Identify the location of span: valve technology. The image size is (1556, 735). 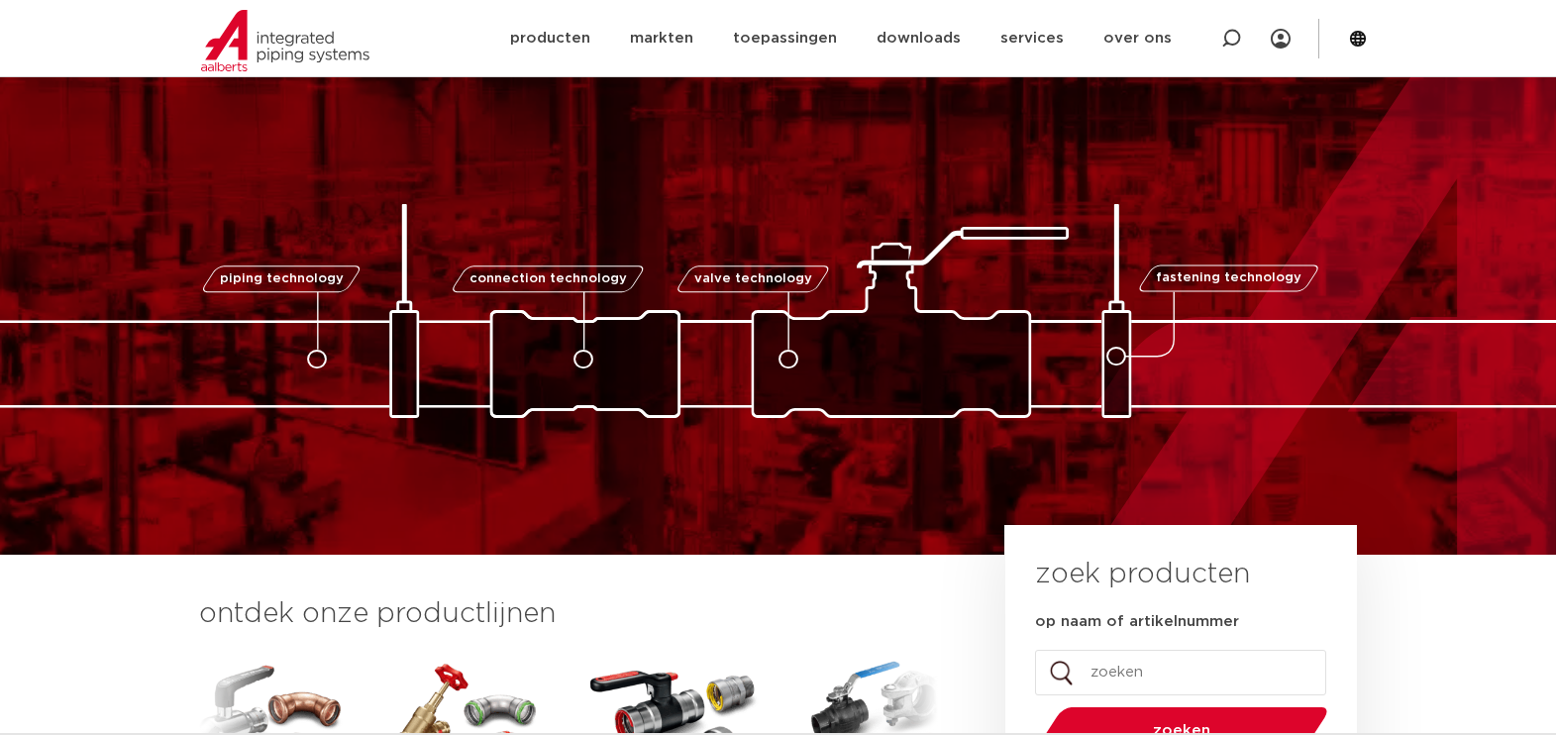
(753, 278).